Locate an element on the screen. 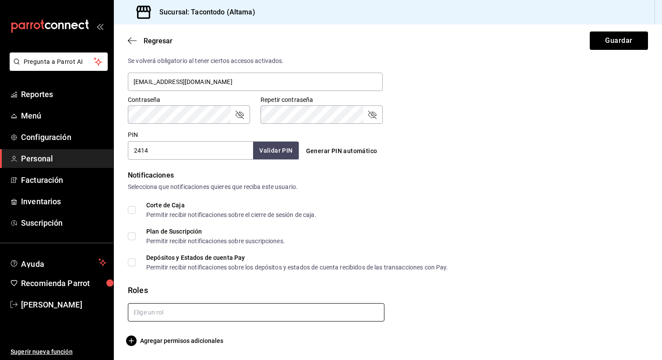  span: Ayuda is located at coordinates (58, 263).